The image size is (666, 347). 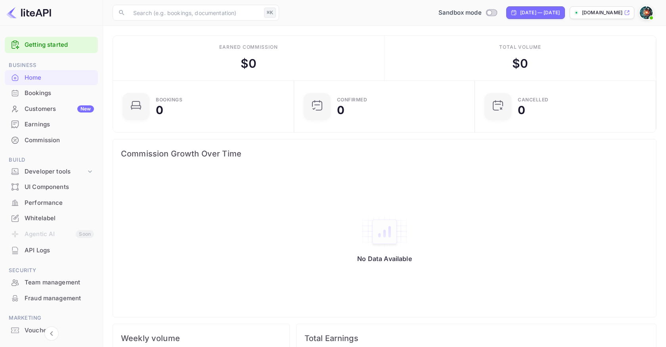 I want to click on a: Vouchers, so click(x=51, y=330).